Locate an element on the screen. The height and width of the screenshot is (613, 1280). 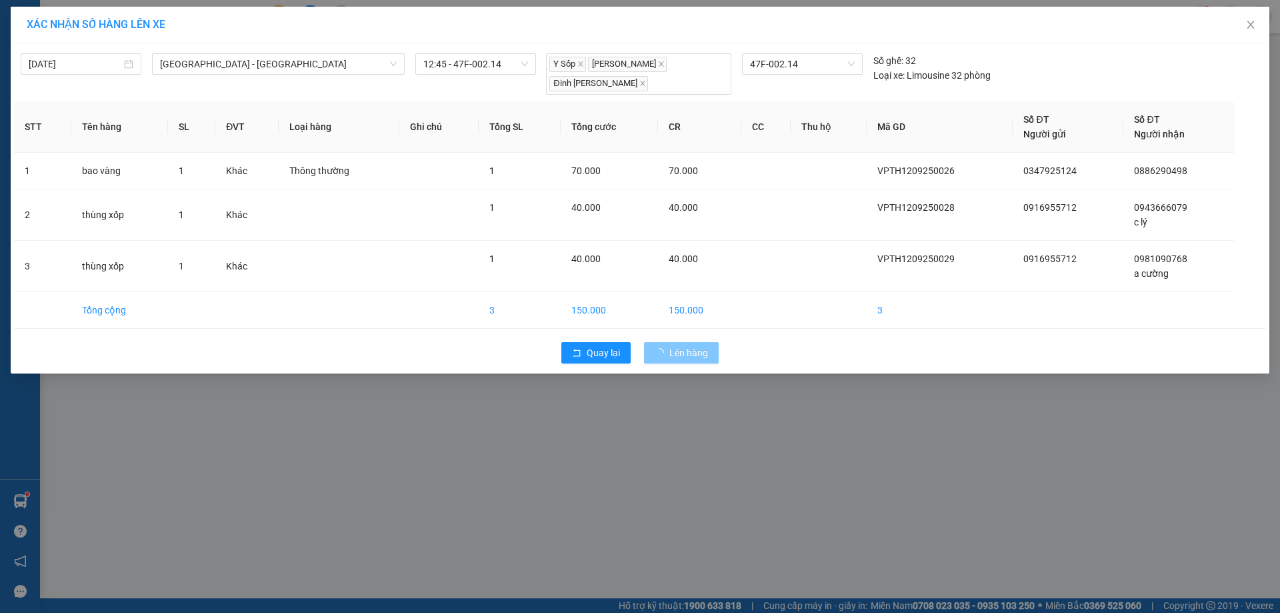
span: 0981090768 is located at coordinates (1161, 259).